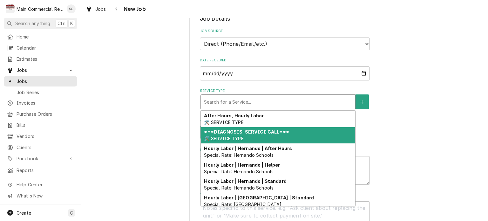  What do you see at coordinates (245, 181) in the screenshot?
I see `strong: Hourly Labor | Hernando | Standard` at bounding box center [245, 181].